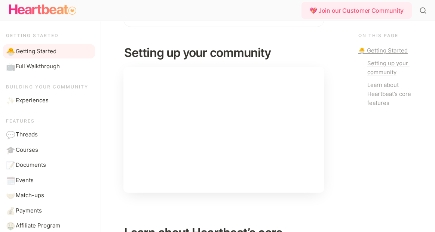 This screenshot has width=435, height=232. I want to click on a: 💰Payments, so click(49, 210).